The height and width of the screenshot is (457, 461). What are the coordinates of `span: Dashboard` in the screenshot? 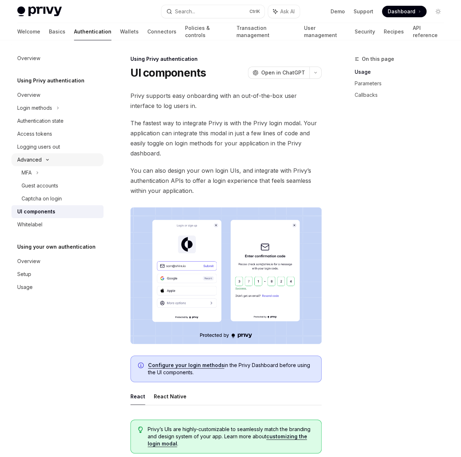 It's located at (402, 12).